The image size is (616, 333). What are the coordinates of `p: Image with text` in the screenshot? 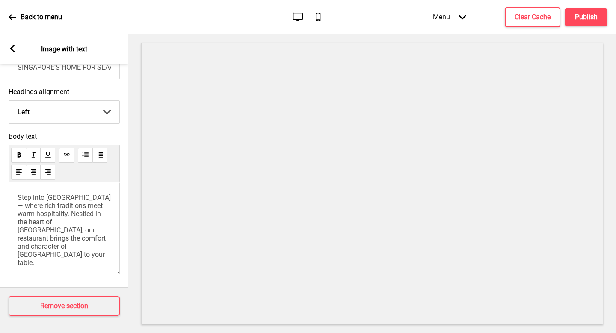 It's located at (64, 49).